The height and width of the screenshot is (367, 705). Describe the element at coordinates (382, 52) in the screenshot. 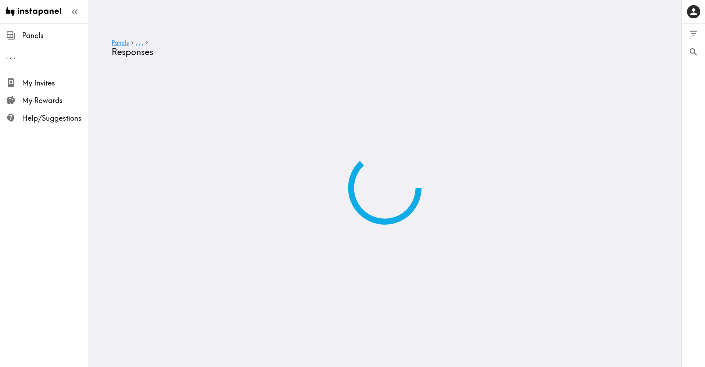

I see `h4: Responses` at that location.